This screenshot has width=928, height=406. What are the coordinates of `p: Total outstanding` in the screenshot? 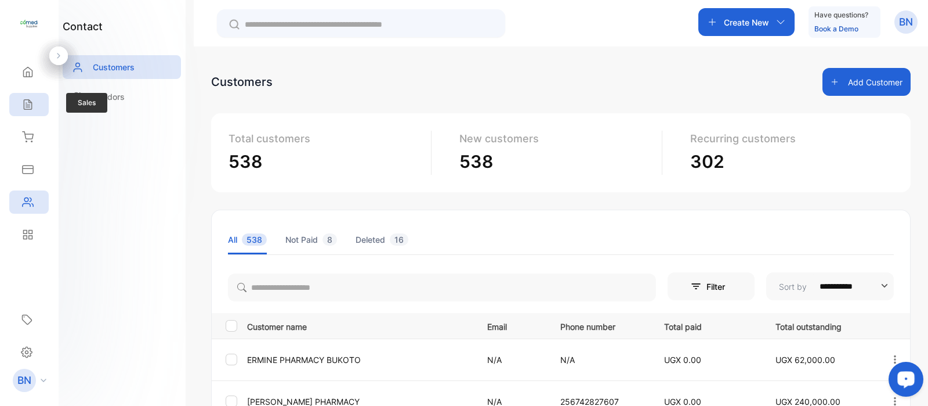 It's located at (820, 325).